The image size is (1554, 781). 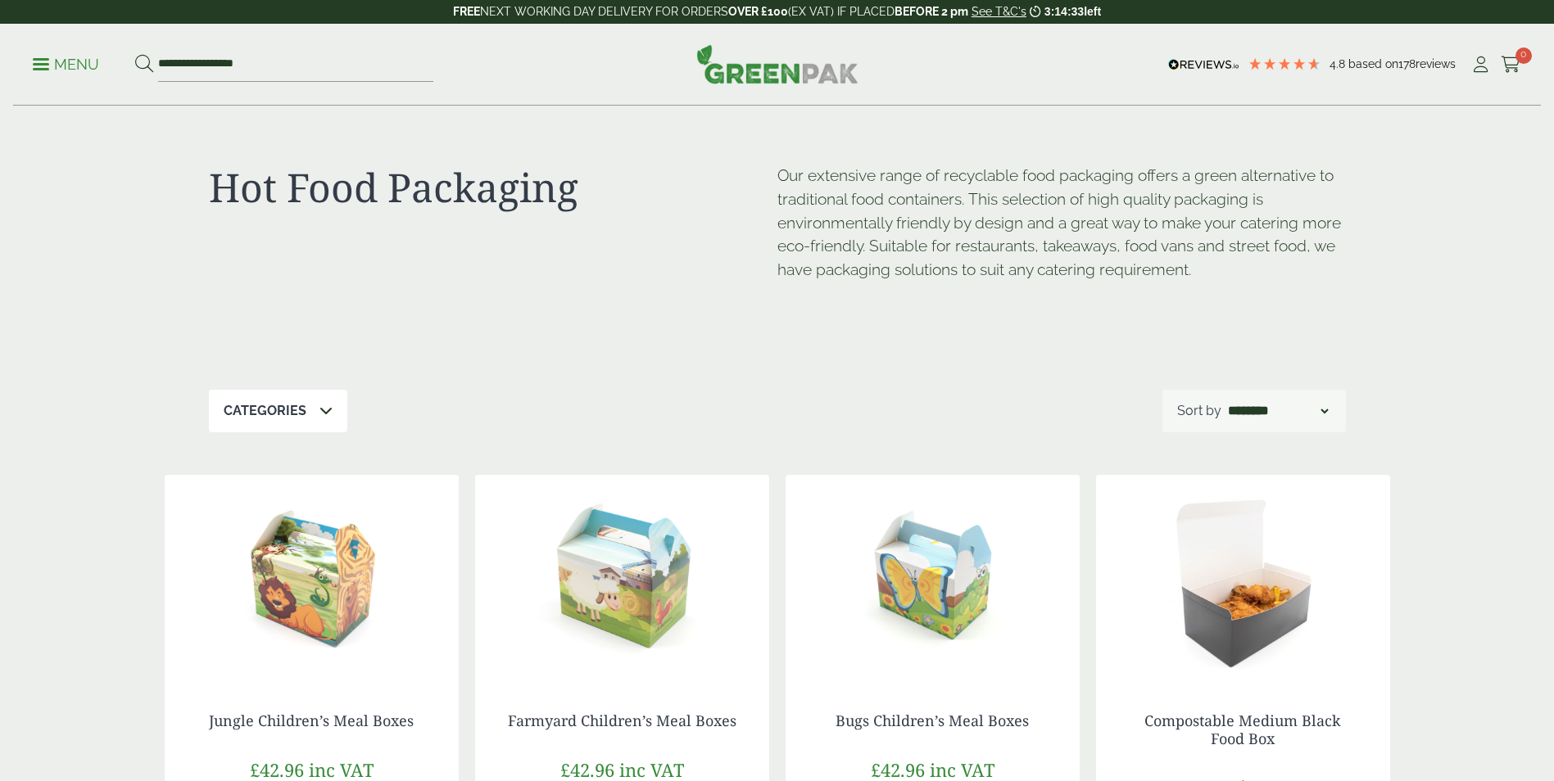 I want to click on i: Cart, so click(x=1510, y=65).